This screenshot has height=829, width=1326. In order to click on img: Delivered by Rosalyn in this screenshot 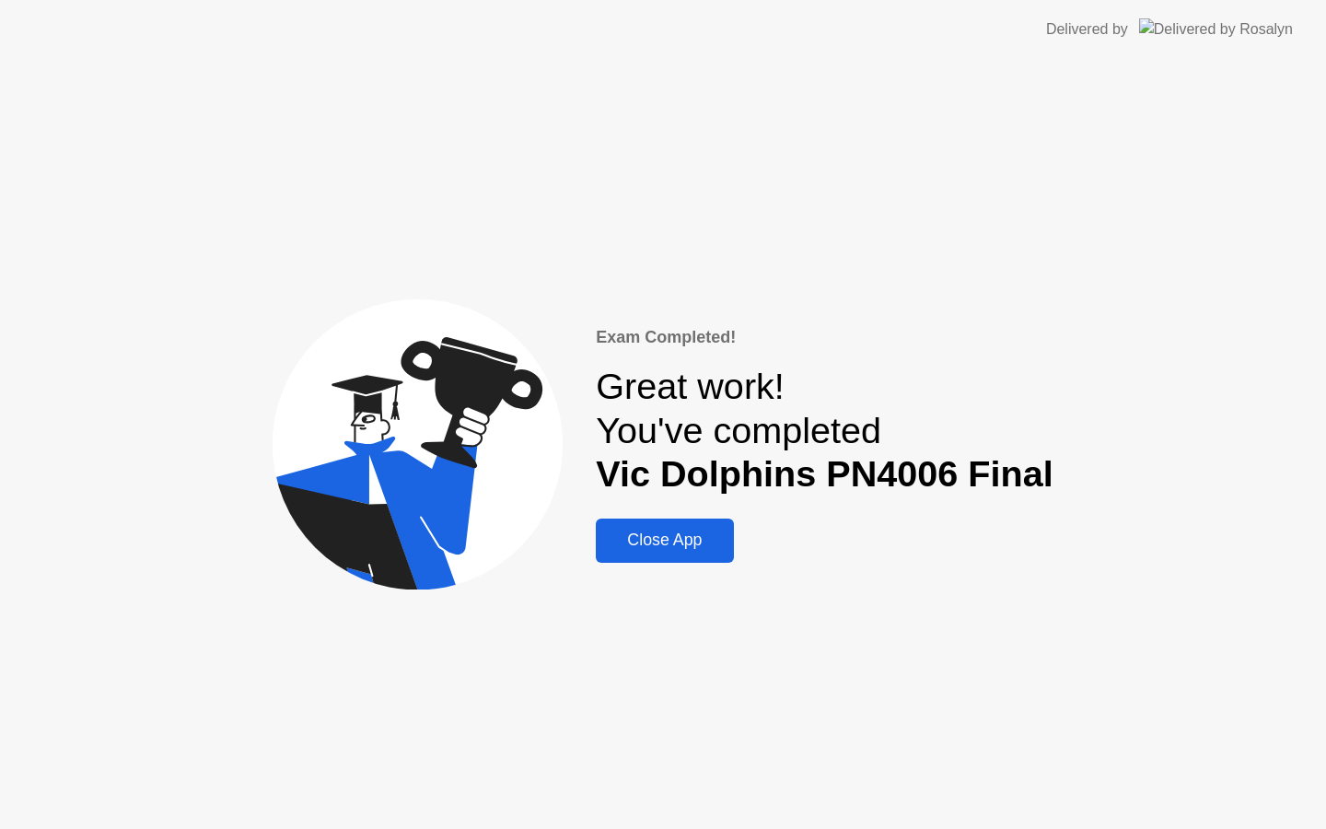, I will do `click(1215, 29)`.